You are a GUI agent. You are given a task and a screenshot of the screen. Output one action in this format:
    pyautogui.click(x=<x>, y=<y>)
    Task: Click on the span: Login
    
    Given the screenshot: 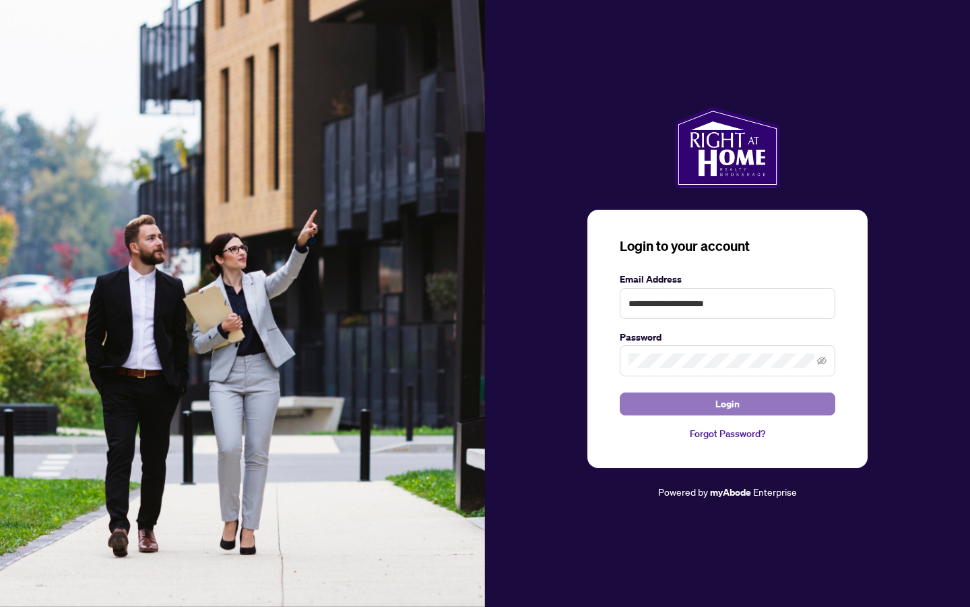 What is the action you would take?
    pyautogui.click(x=728, y=404)
    